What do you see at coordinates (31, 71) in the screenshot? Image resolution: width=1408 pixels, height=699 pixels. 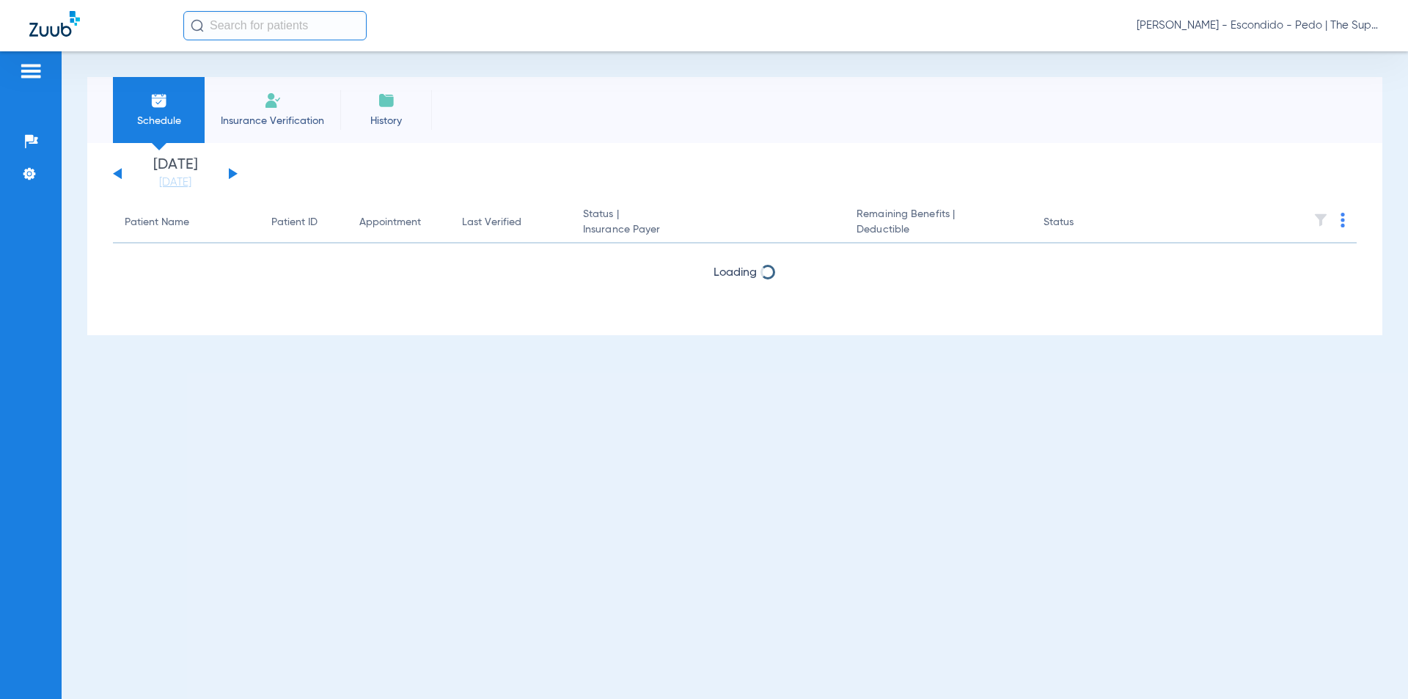 I see `img: hamburger-icon` at bounding box center [31, 71].